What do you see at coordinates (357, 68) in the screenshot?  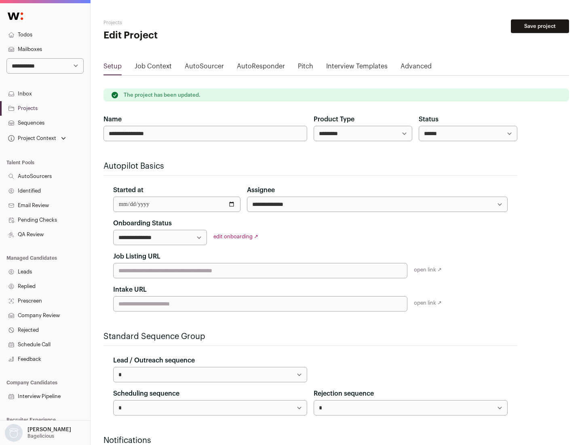 I see `a: Interview Templates` at bounding box center [357, 68].